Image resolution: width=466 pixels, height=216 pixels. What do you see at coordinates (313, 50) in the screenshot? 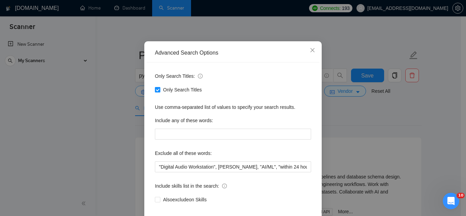
I see `span: close` at bounding box center [313, 50].